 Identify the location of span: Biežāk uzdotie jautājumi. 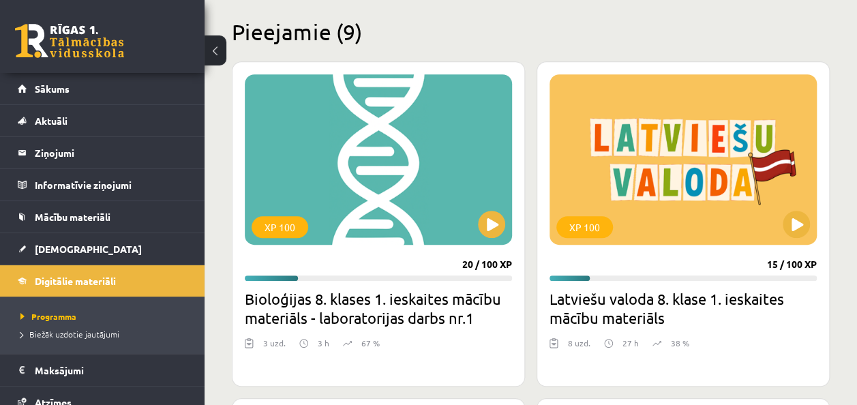
(70, 334).